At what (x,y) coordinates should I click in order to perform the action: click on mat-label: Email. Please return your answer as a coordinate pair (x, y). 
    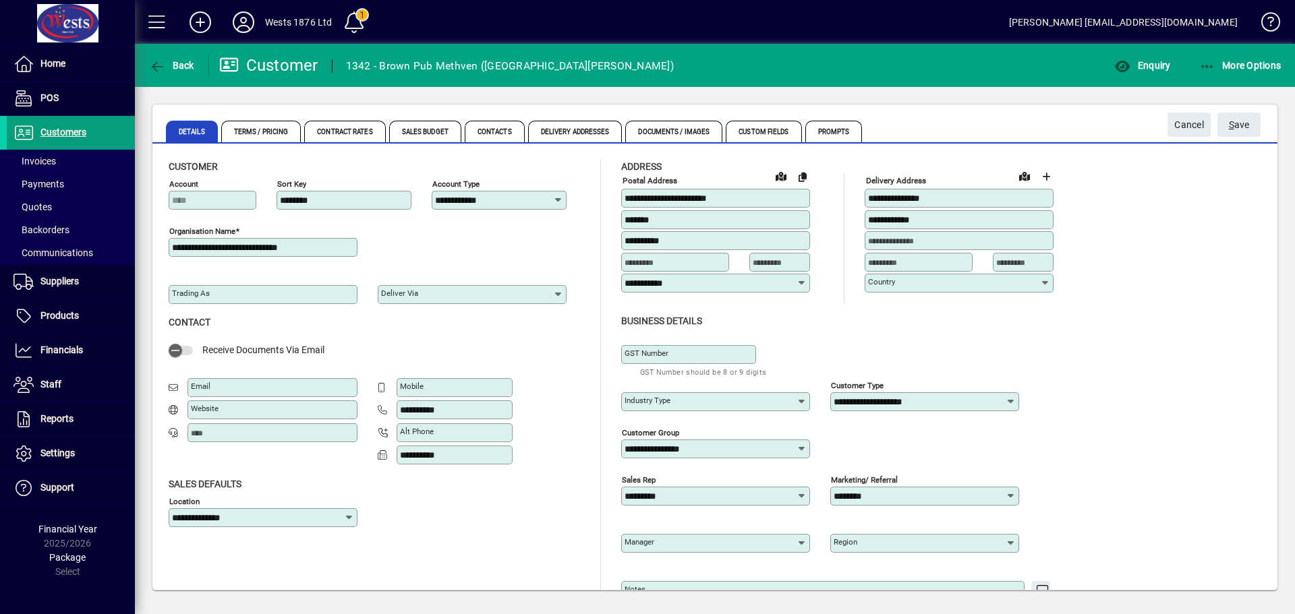
    Looking at the image, I should click on (200, 386).